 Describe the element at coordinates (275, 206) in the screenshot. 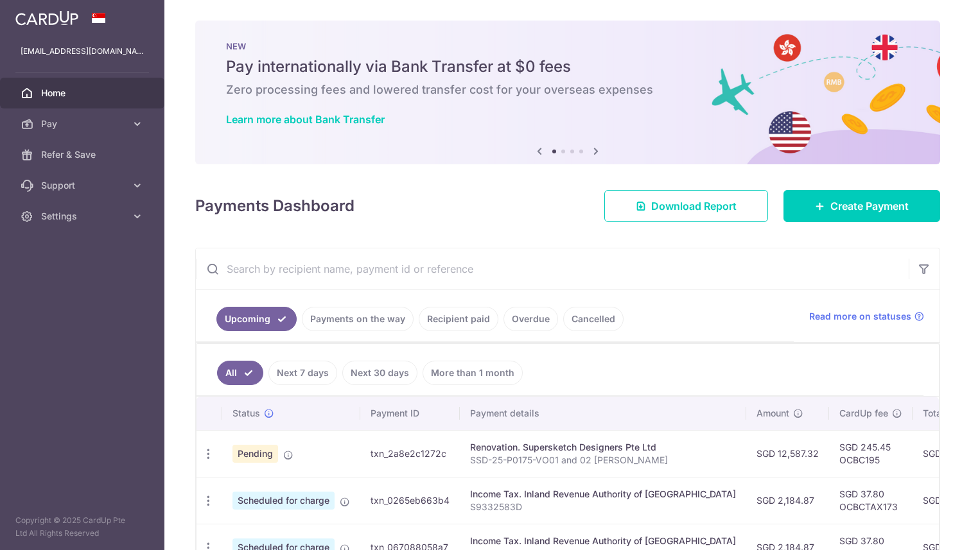

I see `h4: Payments Dashboard` at that location.